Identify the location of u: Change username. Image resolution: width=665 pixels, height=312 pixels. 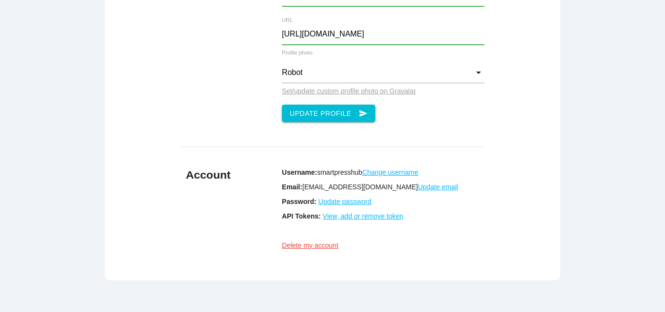
(390, 172).